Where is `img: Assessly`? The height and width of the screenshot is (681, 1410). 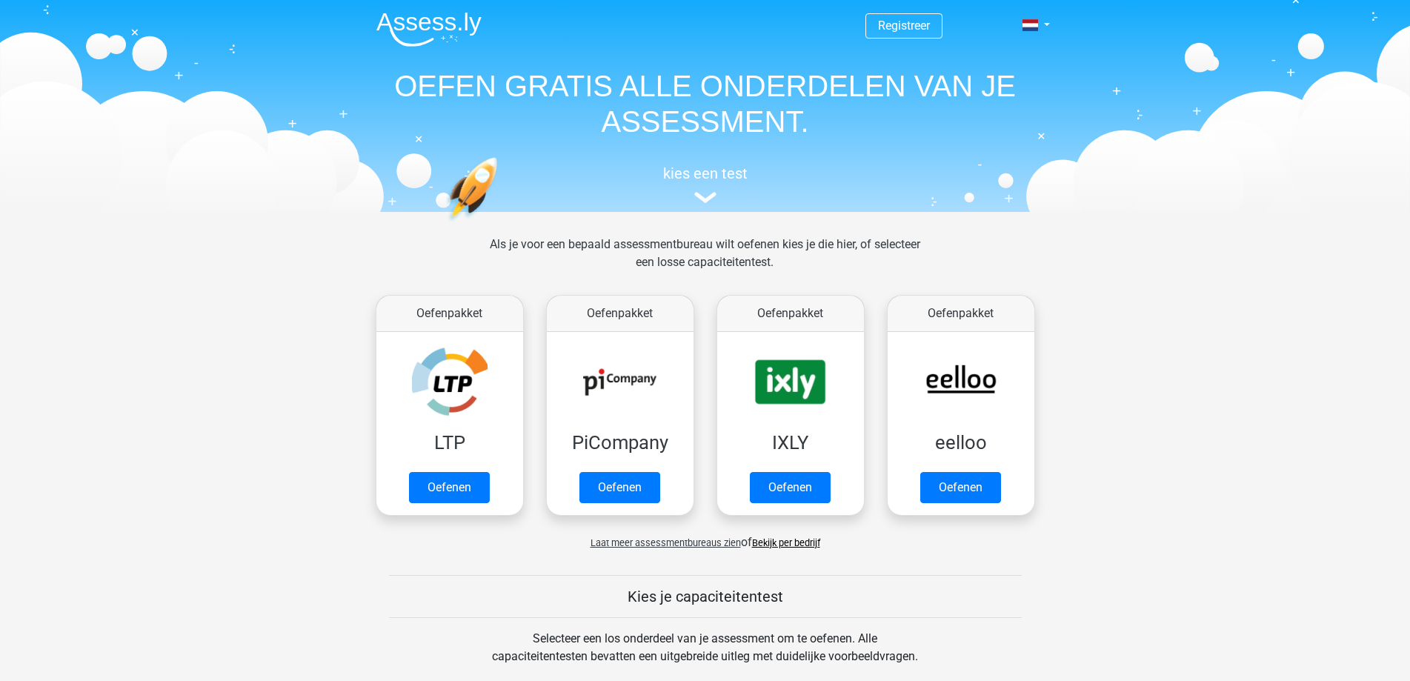
img: Assessly is located at coordinates (429, 29).